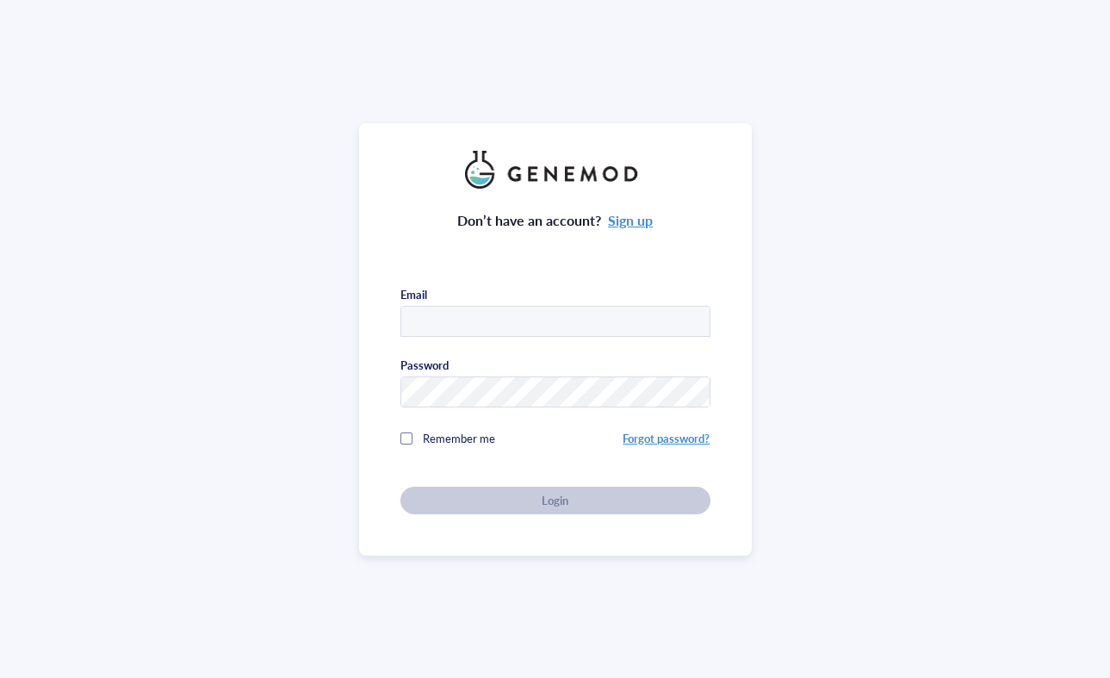  Describe the element at coordinates (413, 294) in the screenshot. I see `div: Email` at that location.